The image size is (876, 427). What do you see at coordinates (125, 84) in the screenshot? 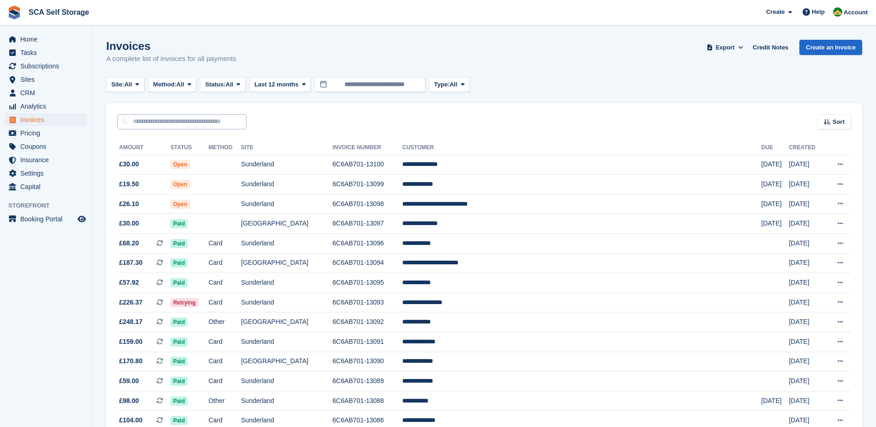
I see `button: Site: All` at bounding box center [125, 84].